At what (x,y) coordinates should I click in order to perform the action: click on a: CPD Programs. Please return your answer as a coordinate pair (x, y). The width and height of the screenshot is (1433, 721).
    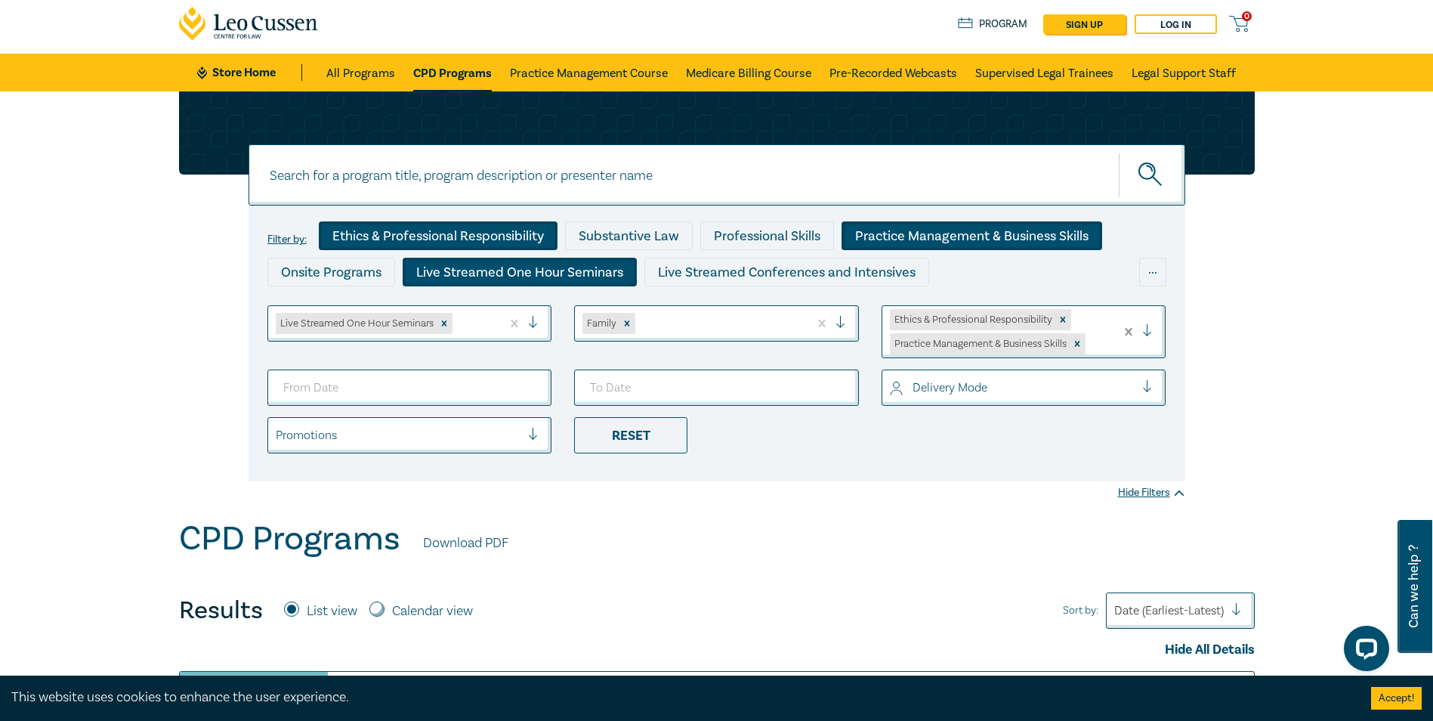
    Looking at the image, I should click on (453, 73).